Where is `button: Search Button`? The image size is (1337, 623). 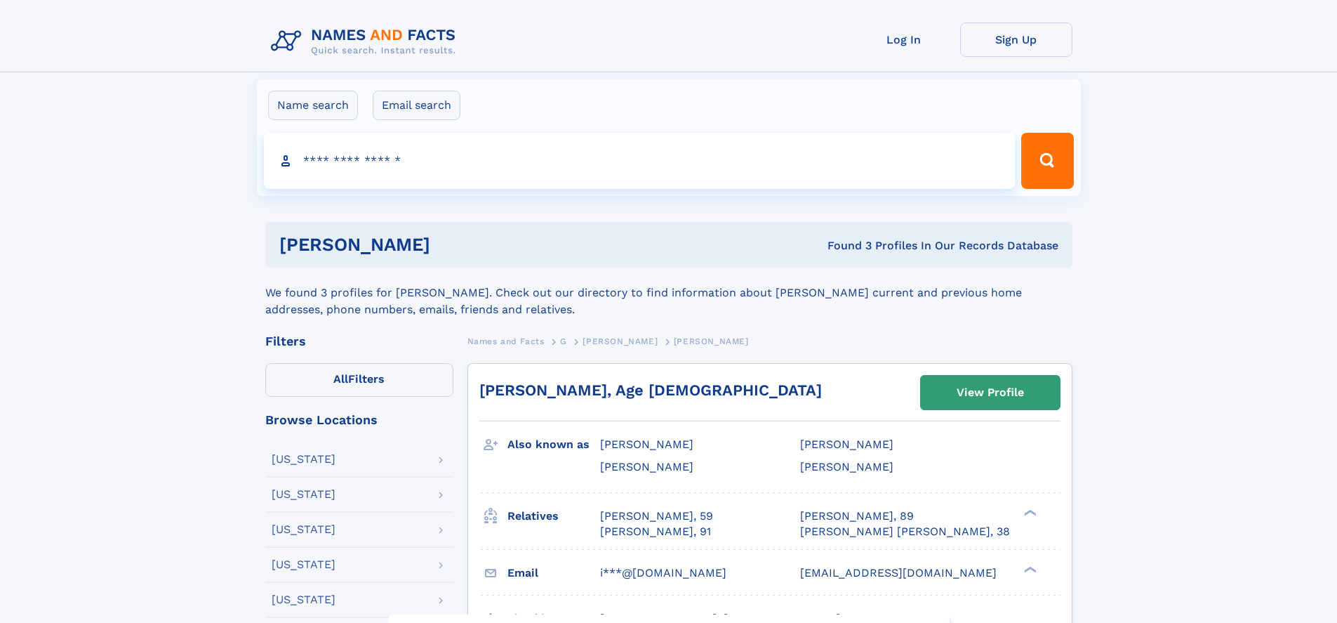
button: Search Button is located at coordinates (1047, 161).